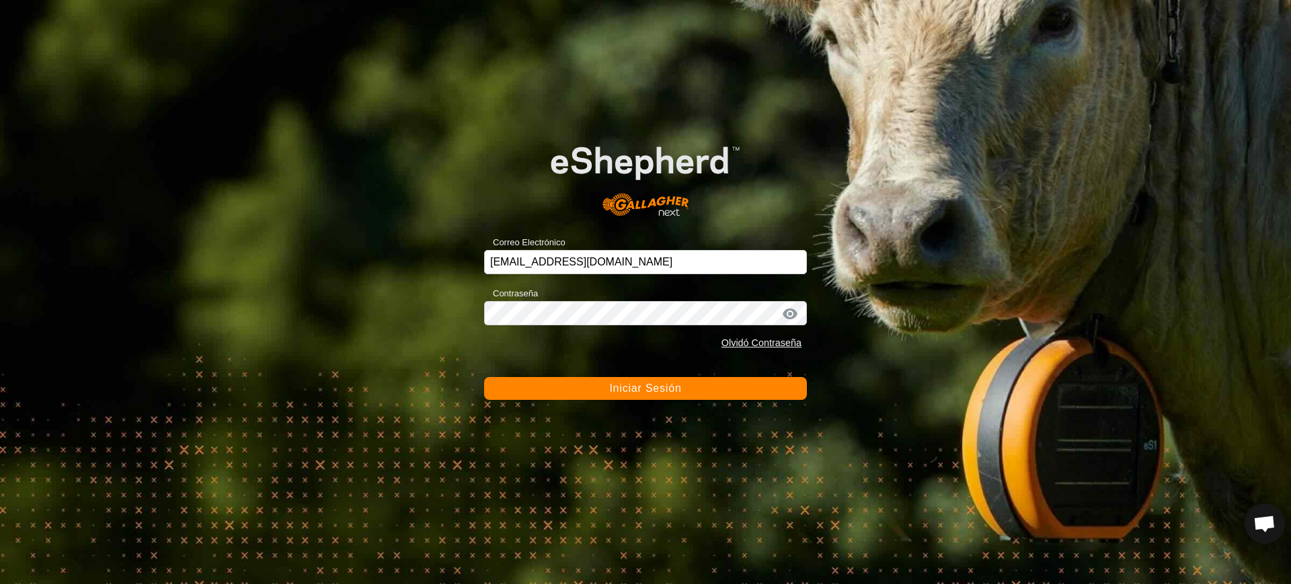 This screenshot has height=584, width=1291. I want to click on label: Correo Electrónico, so click(525, 243).